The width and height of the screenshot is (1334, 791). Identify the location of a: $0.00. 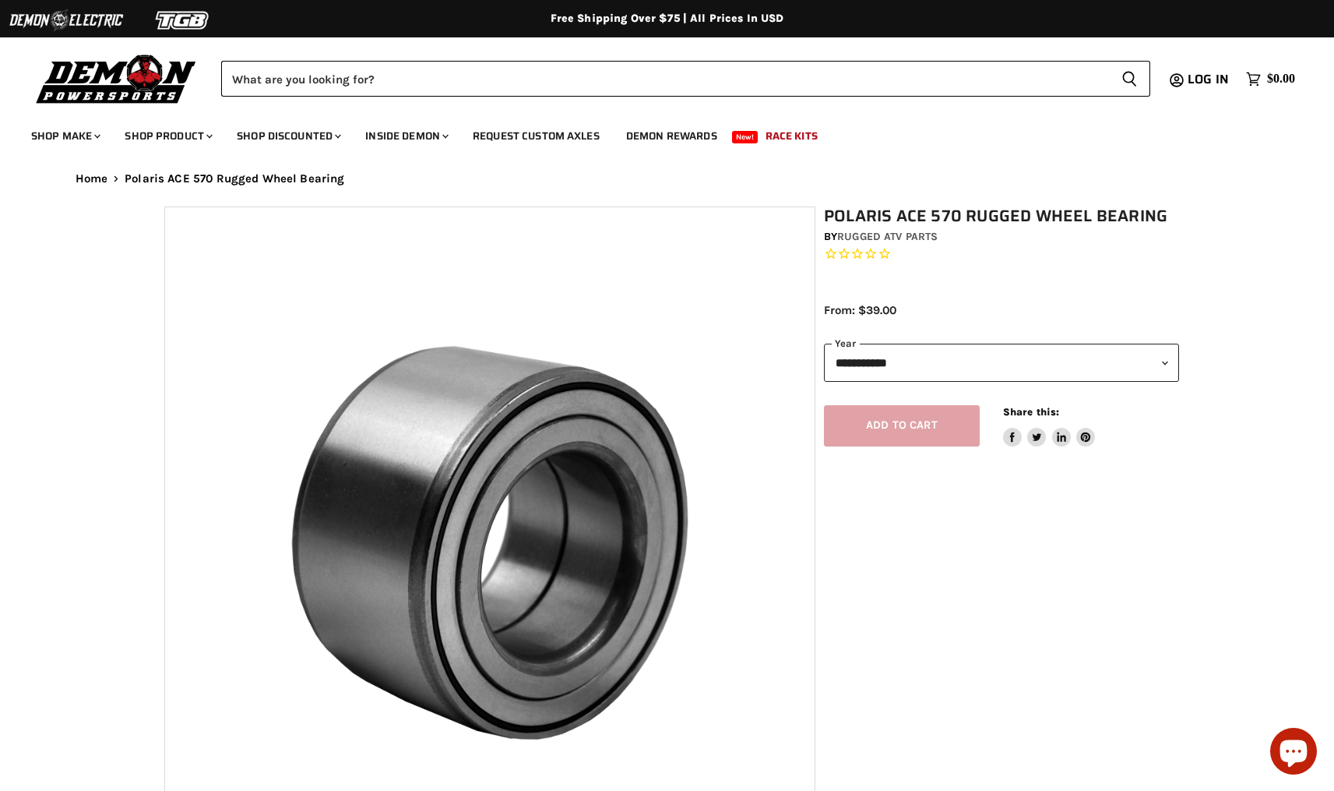
(1270, 79).